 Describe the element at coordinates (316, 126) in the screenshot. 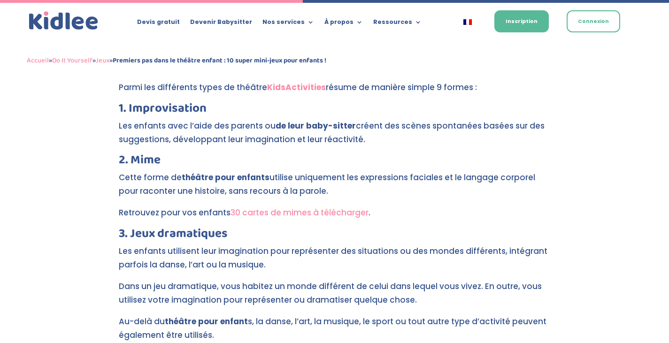

I see `strong: de leur baby-sitter` at that location.